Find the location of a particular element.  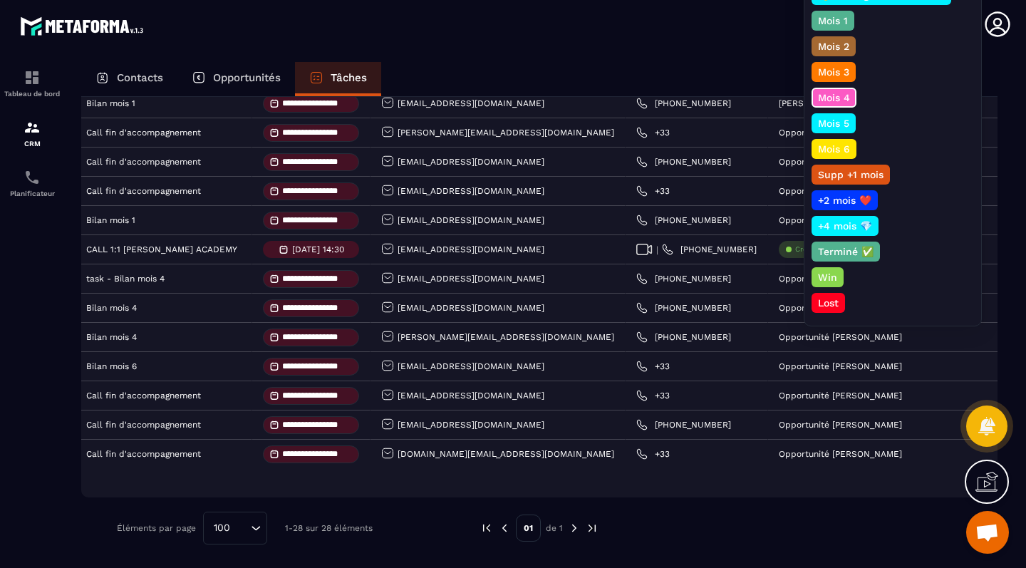

p: Mois 5 is located at coordinates (833, 123).